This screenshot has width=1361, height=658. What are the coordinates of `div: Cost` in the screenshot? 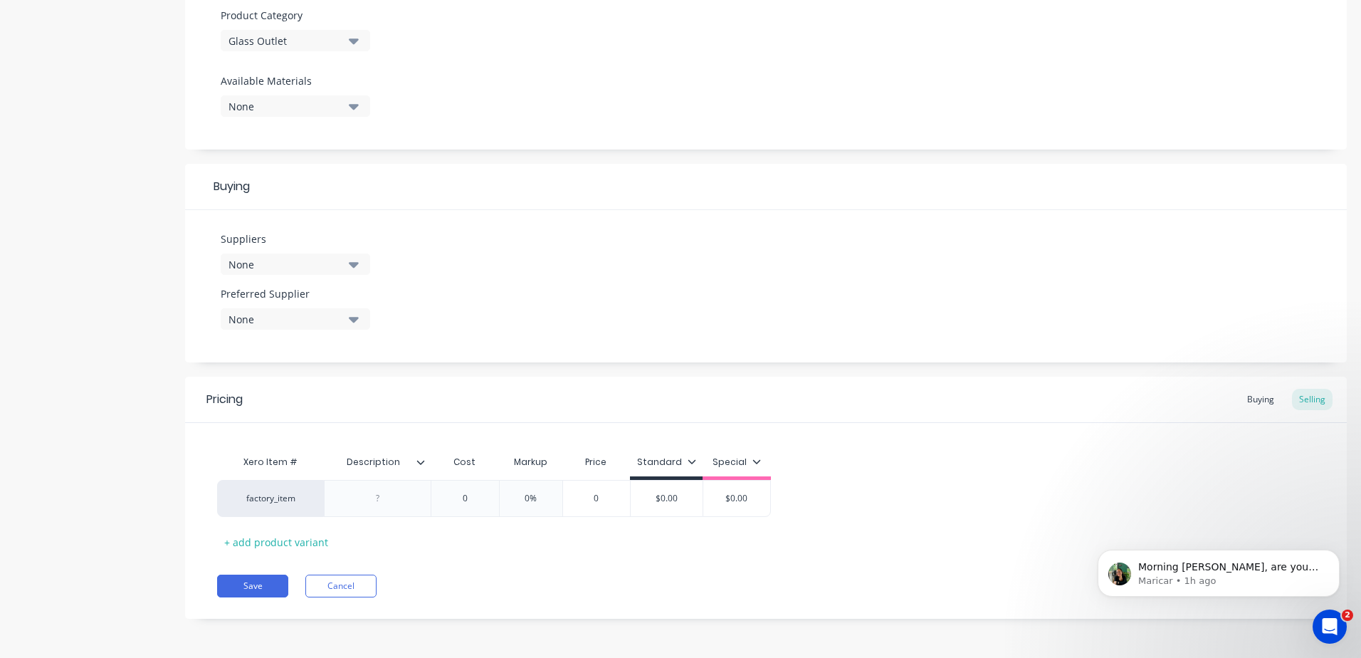 It's located at (465, 462).